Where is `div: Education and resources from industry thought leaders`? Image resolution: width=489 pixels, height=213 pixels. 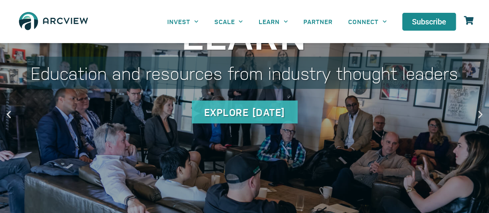 div: Education and resources from industry thought leaders is located at coordinates (244, 73).